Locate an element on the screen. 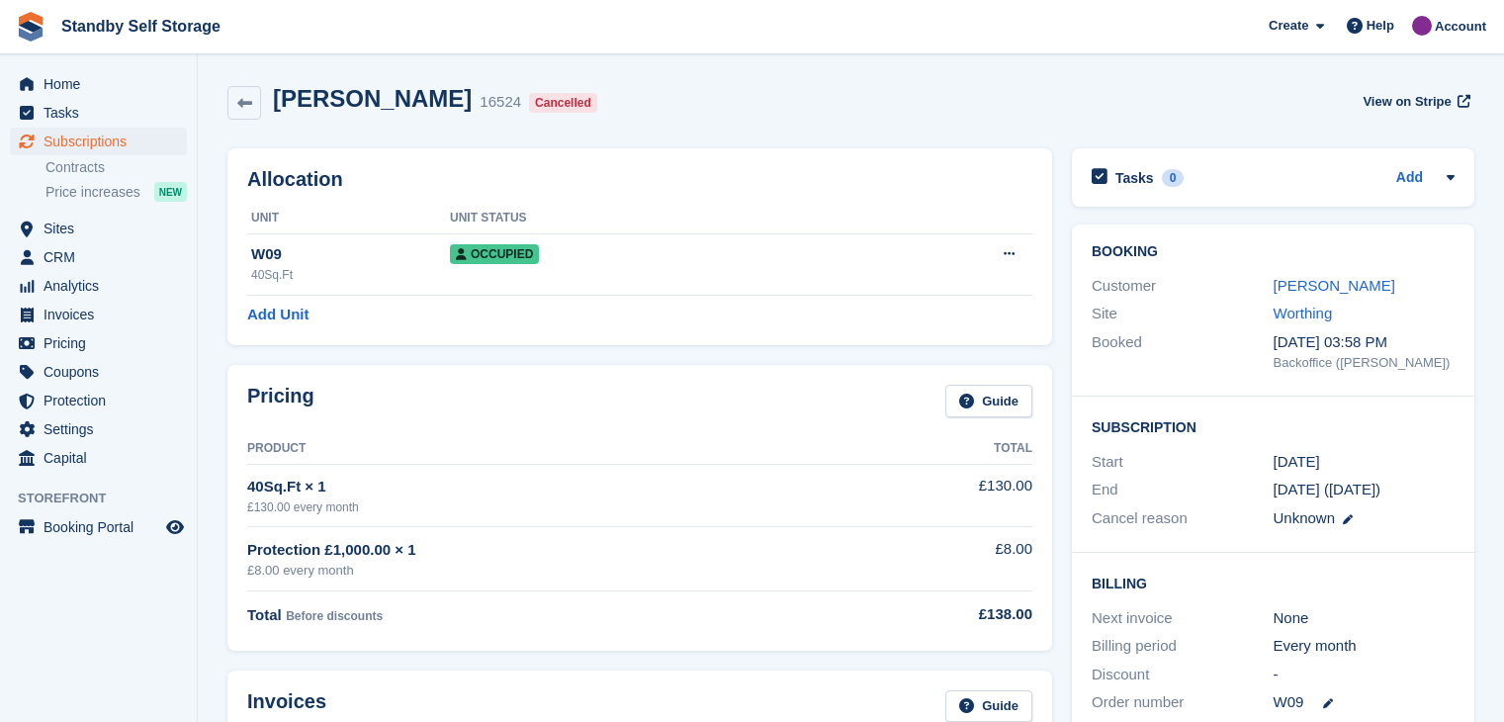  div: Every month is located at coordinates (1365, 646).